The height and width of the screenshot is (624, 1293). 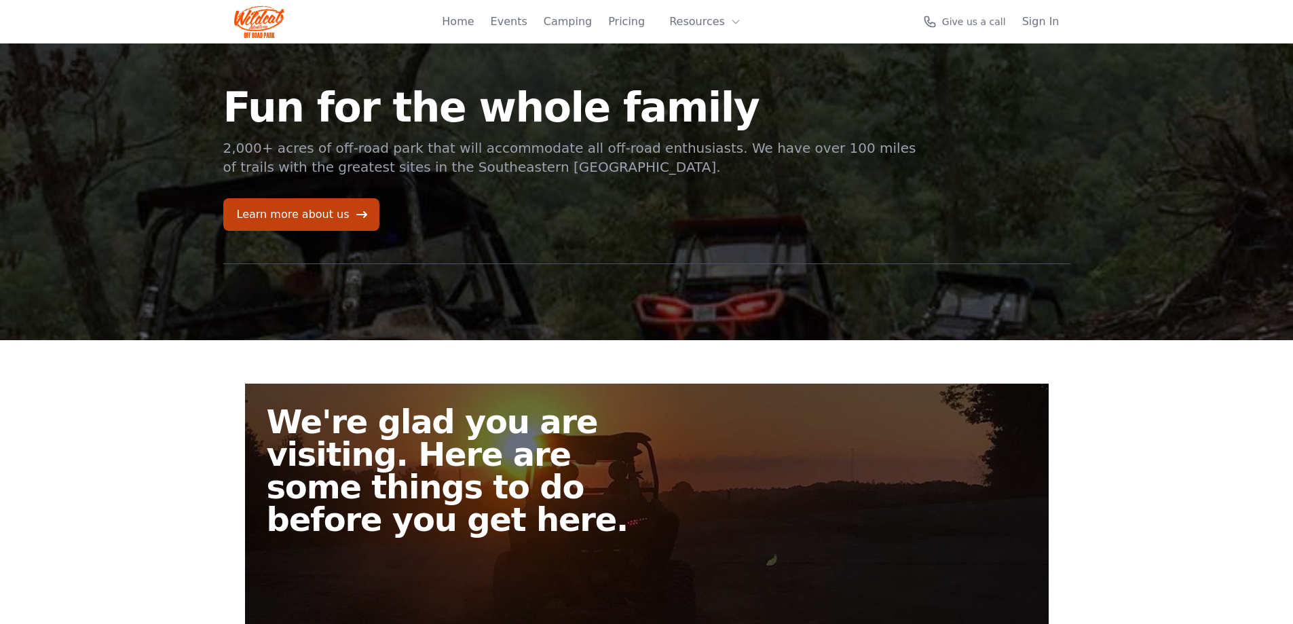 I want to click on h2: We're glad you are visiting. Here are some things to do before you get here., so click(x=462, y=471).